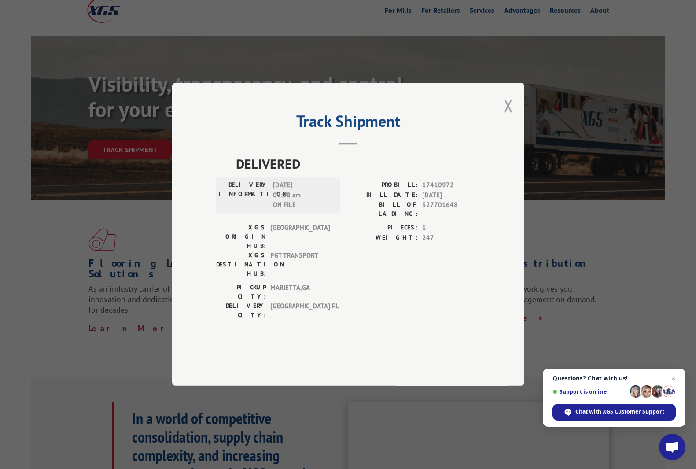  What do you see at coordinates (451, 185) in the screenshot?
I see `span: 17410972` at bounding box center [451, 185].